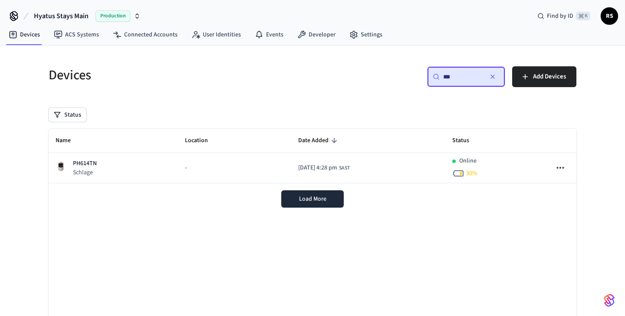 Image resolution: width=625 pixels, height=316 pixels. Describe the element at coordinates (67, 115) in the screenshot. I see `button: Status` at that location.